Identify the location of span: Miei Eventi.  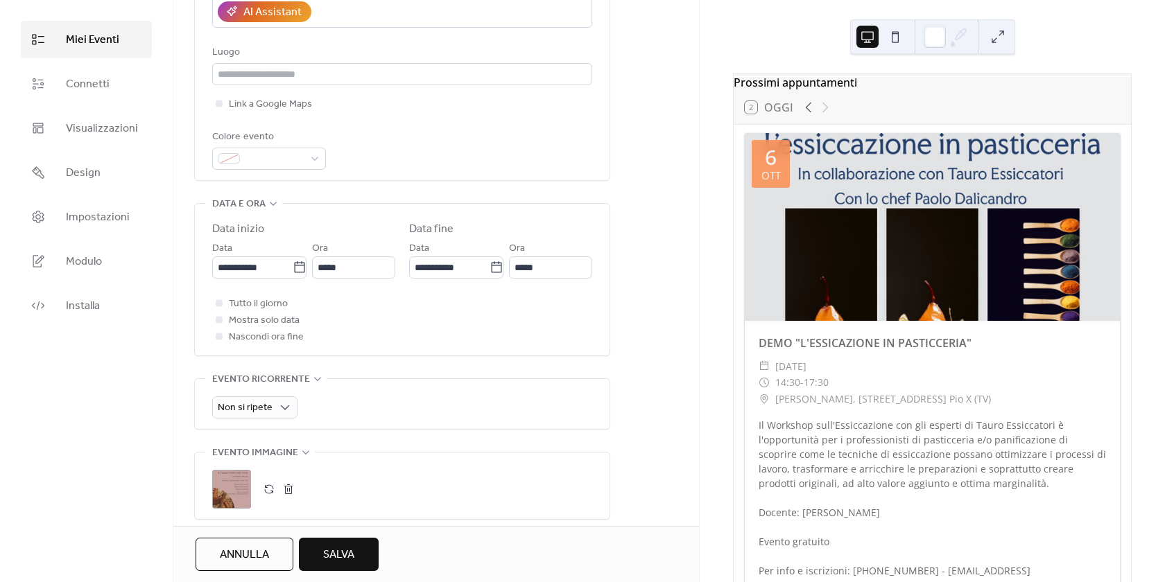
(92, 40).